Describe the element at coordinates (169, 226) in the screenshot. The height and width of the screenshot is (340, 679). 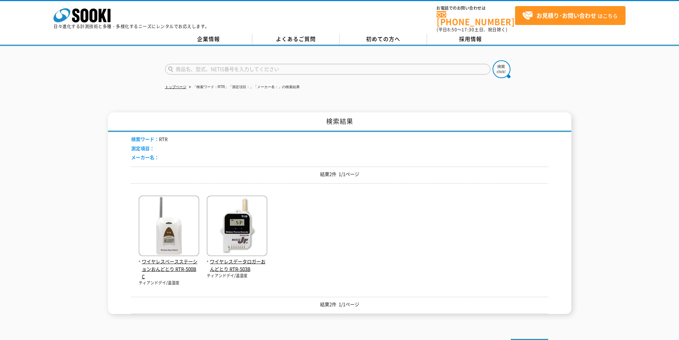
I see `img: RTR-500BC` at that location.